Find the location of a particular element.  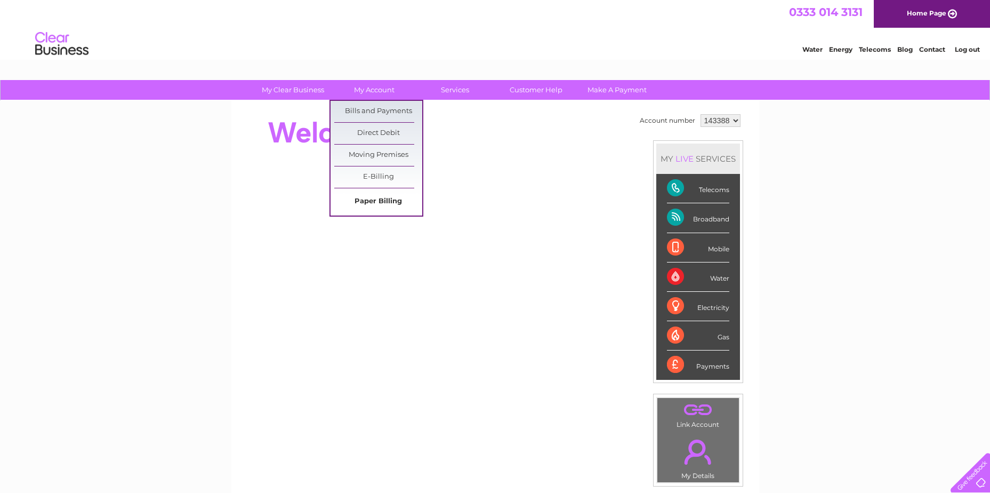

div: LIVE is located at coordinates (685, 158).